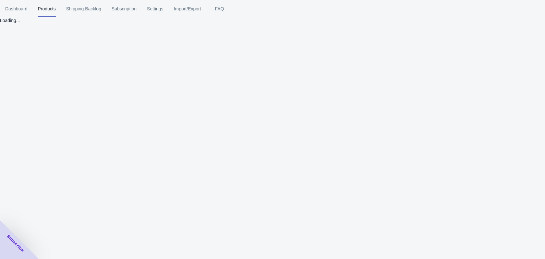 The width and height of the screenshot is (545, 259). Describe the element at coordinates (47, 9) in the screenshot. I see `span: Products` at that location.